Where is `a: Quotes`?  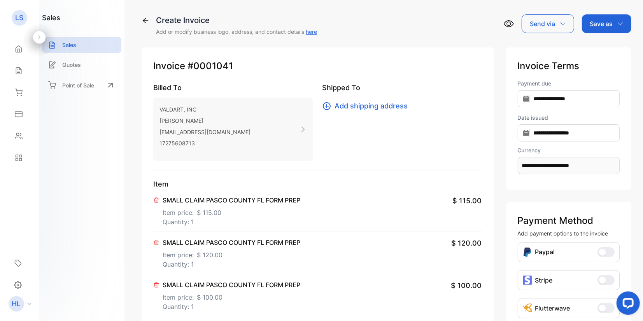 a: Quotes is located at coordinates (82, 65).